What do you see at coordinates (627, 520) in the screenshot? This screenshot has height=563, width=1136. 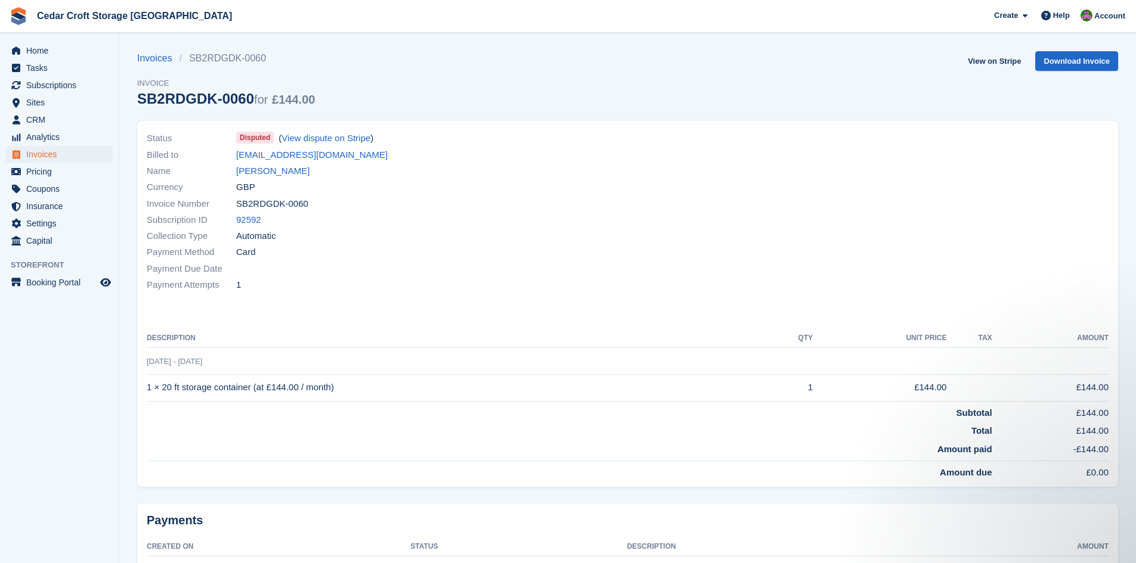 I see `h2: Payments` at bounding box center [627, 520].